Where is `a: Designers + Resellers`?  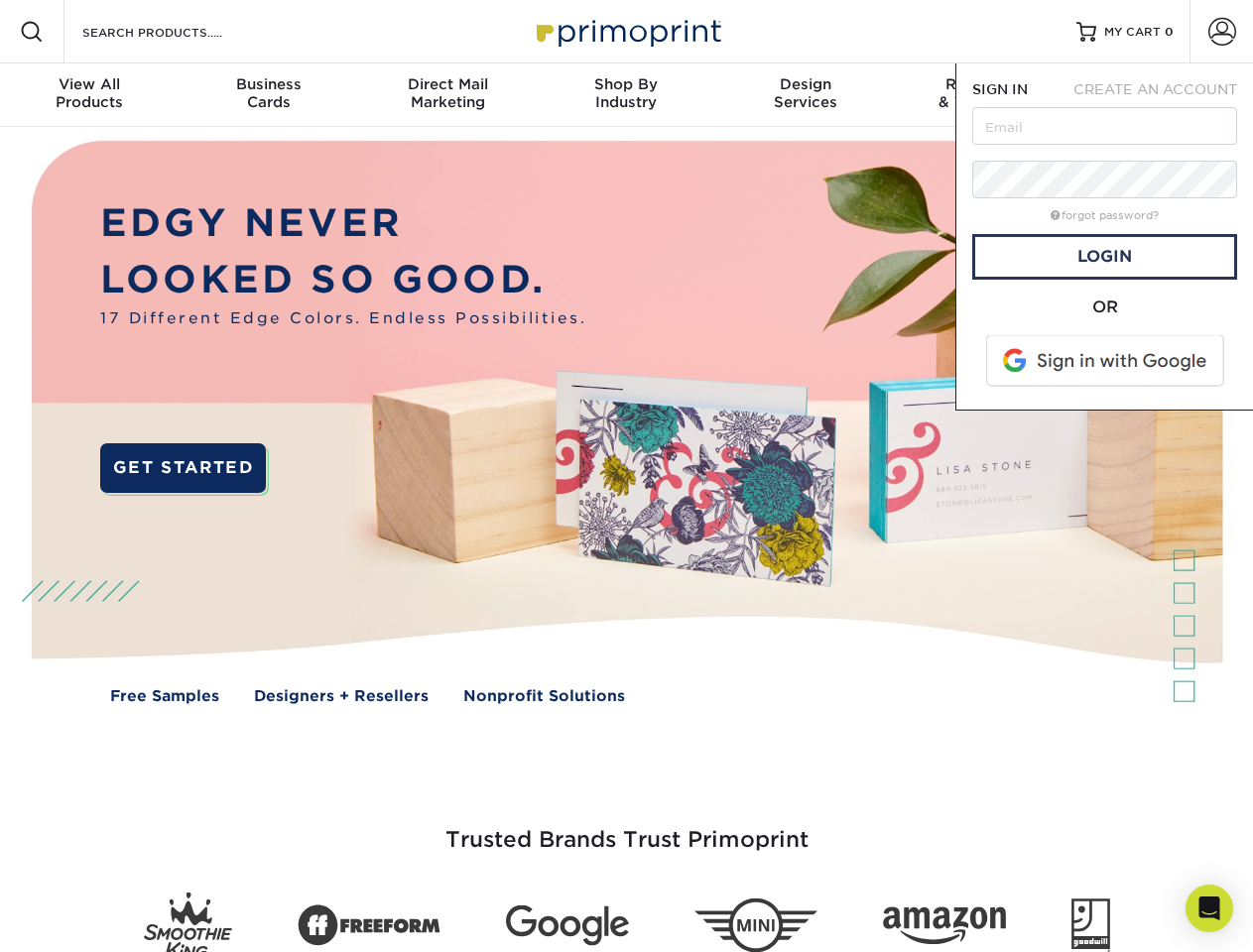
a: Designers + Resellers is located at coordinates (342, 697).